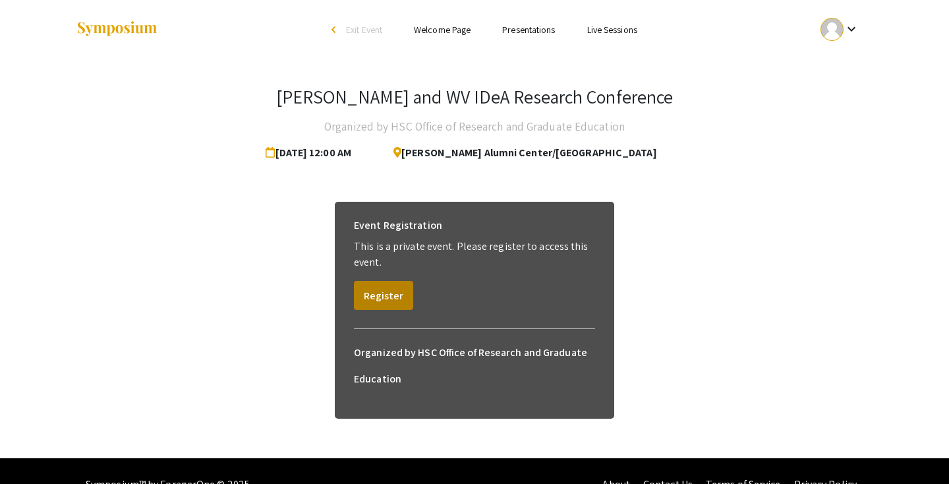  What do you see at coordinates (398, 225) in the screenshot?
I see `h6: Event Registration` at bounding box center [398, 225].